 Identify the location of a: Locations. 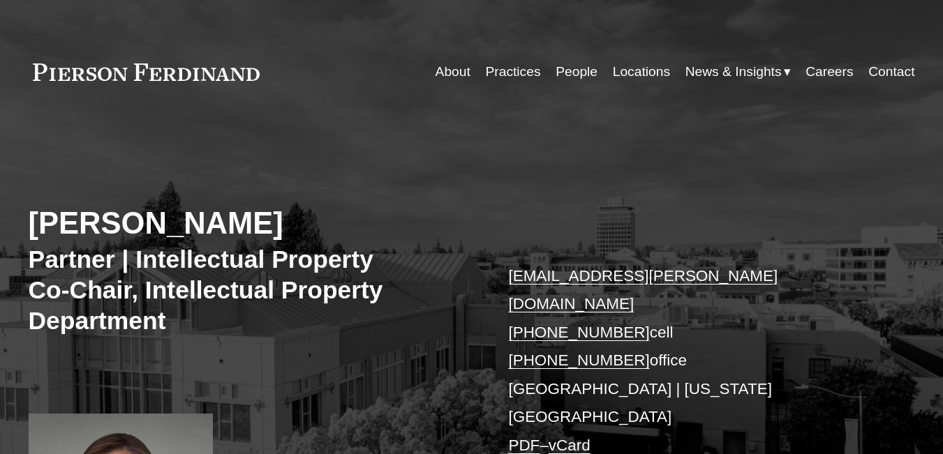
(641, 72).